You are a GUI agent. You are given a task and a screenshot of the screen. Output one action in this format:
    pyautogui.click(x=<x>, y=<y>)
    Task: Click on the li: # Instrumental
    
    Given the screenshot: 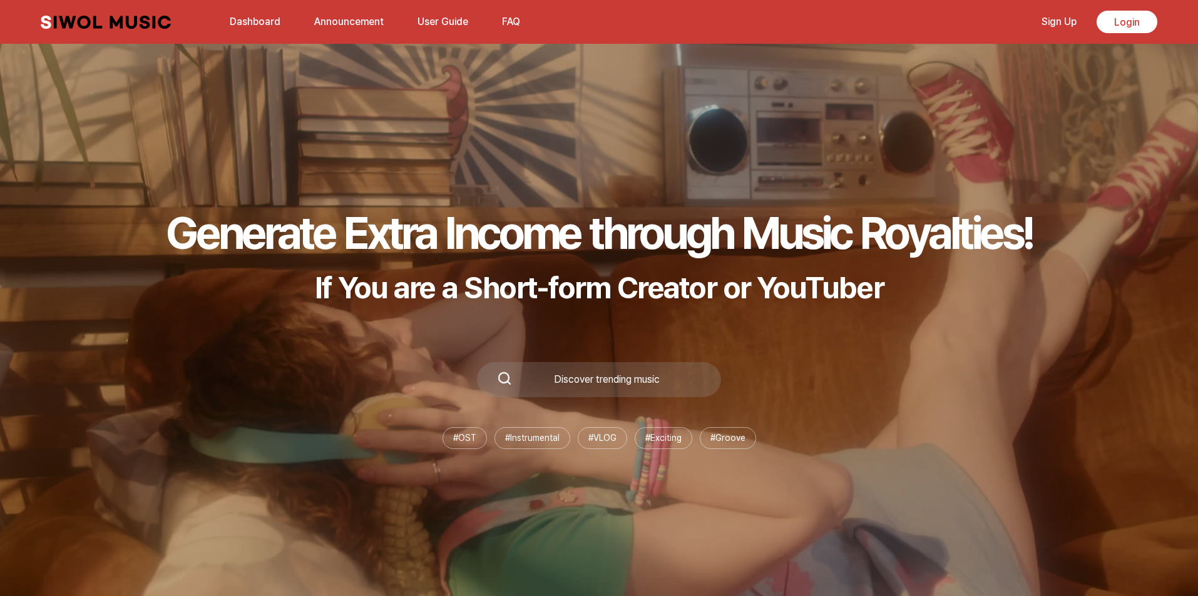 What is the action you would take?
    pyautogui.click(x=532, y=438)
    